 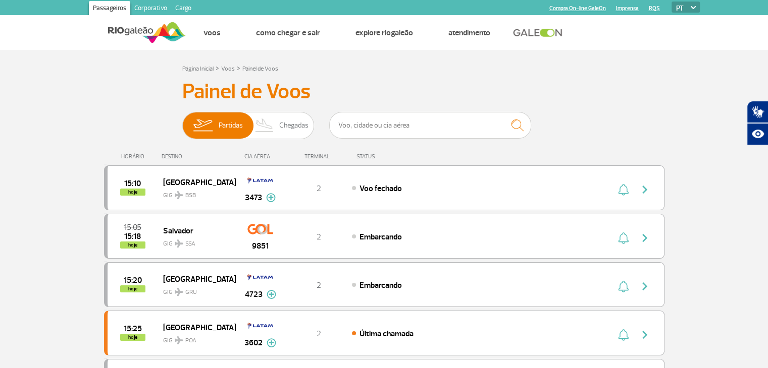 I want to click on span: Última chamada, so click(x=386, y=334).